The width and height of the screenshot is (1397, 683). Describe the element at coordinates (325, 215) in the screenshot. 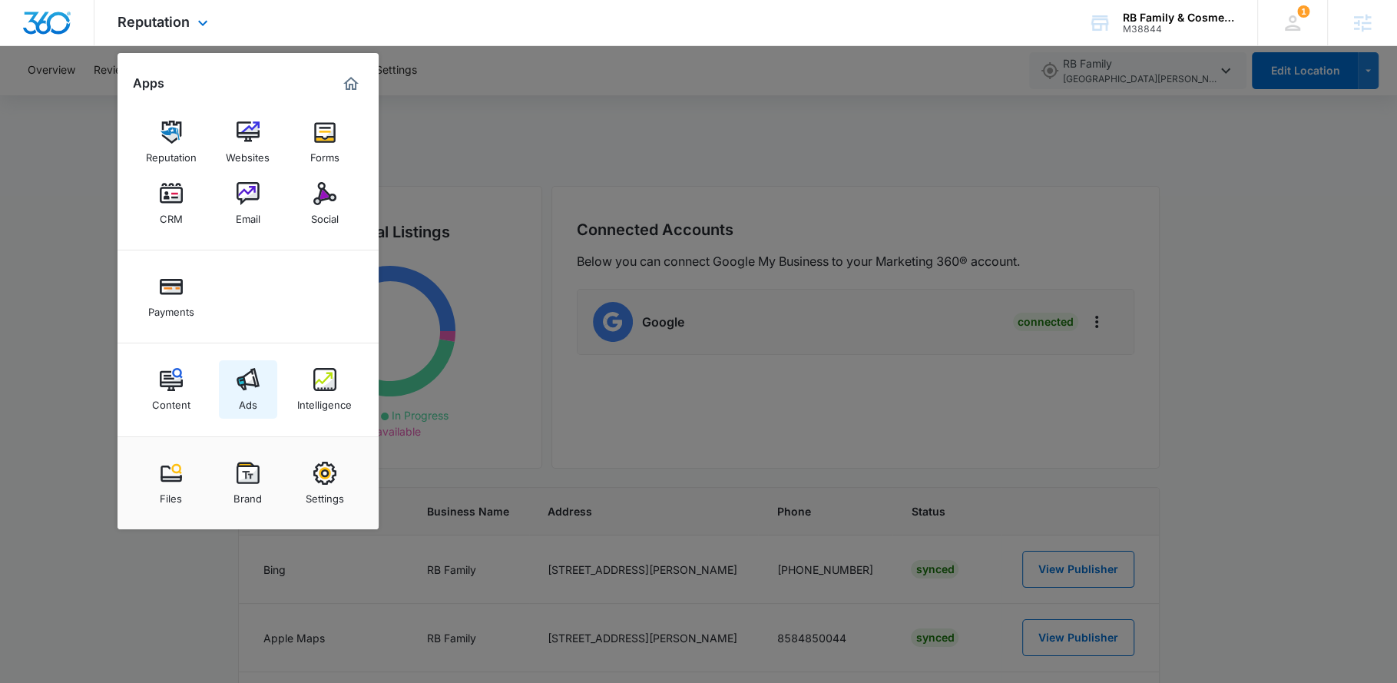

I see `div: Social` at that location.